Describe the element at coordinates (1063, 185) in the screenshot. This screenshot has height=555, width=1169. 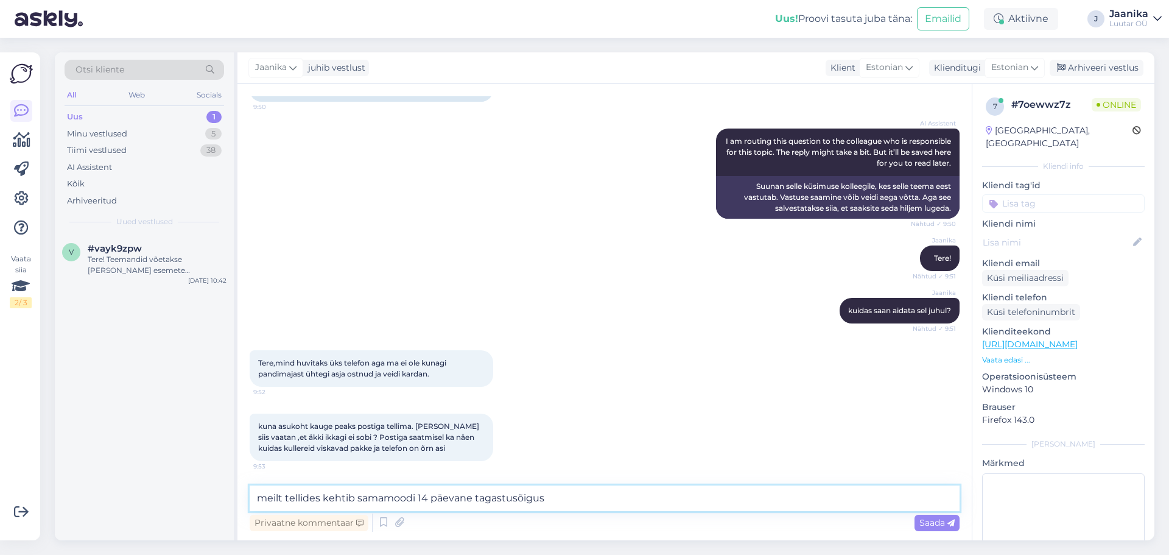
I see `p: Kliendi tag'id` at that location.